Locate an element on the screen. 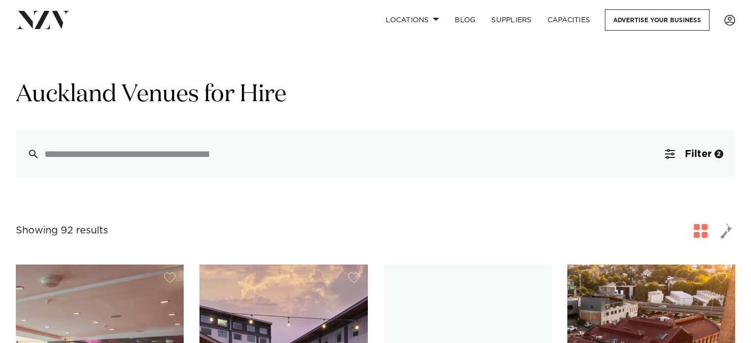 The image size is (751, 343). img: nzv-logo.png is located at coordinates (42, 20).